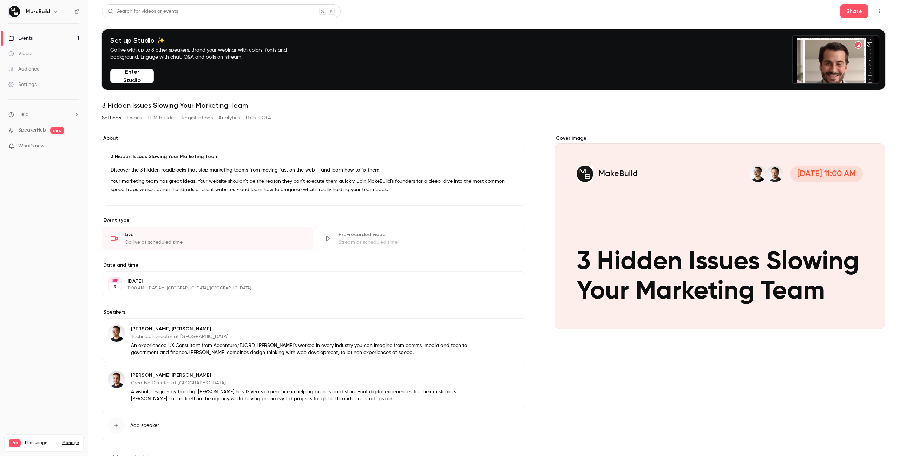  What do you see at coordinates (493, 105) in the screenshot?
I see `h1: 3 Hidden Issues Slowing Your Marketing Team` at bounding box center [493, 105].